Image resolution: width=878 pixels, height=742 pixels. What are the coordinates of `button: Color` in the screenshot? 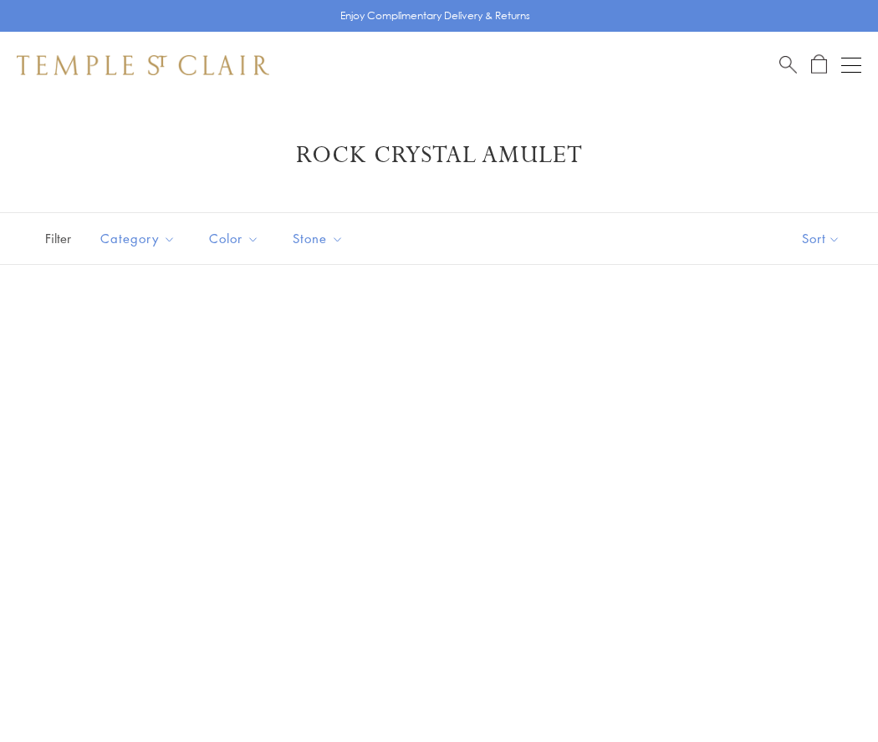 It's located at (234, 238).